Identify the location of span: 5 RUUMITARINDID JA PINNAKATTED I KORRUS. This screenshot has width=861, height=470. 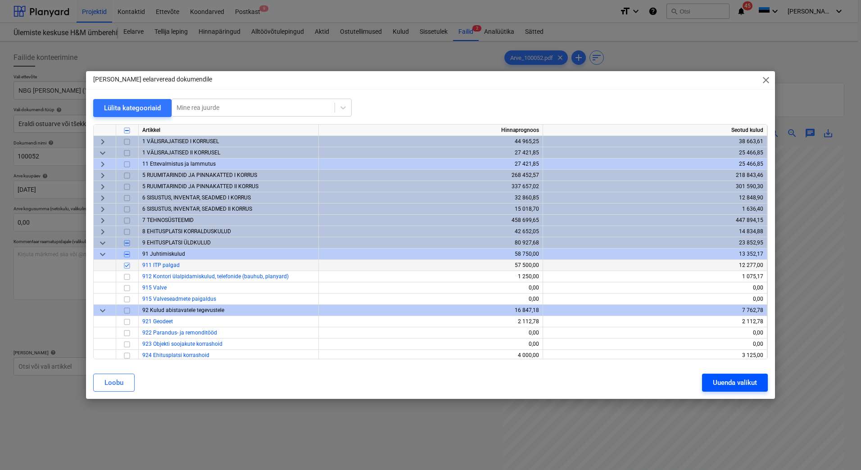
(199, 175).